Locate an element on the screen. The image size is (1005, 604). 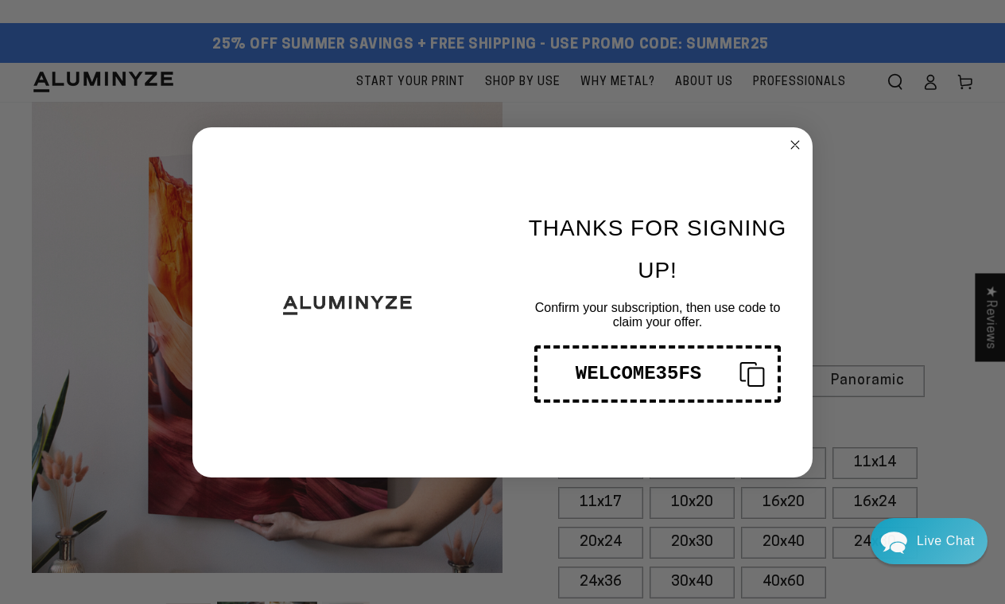
div: Contact Us Directly is located at coordinates (946, 541).